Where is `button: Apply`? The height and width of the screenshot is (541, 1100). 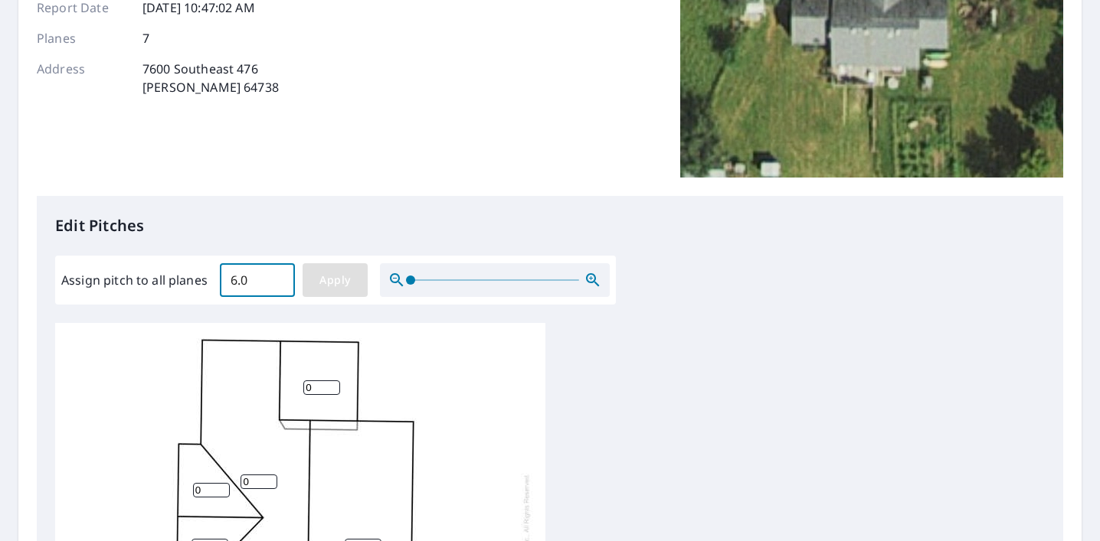
button: Apply is located at coordinates (335, 280).